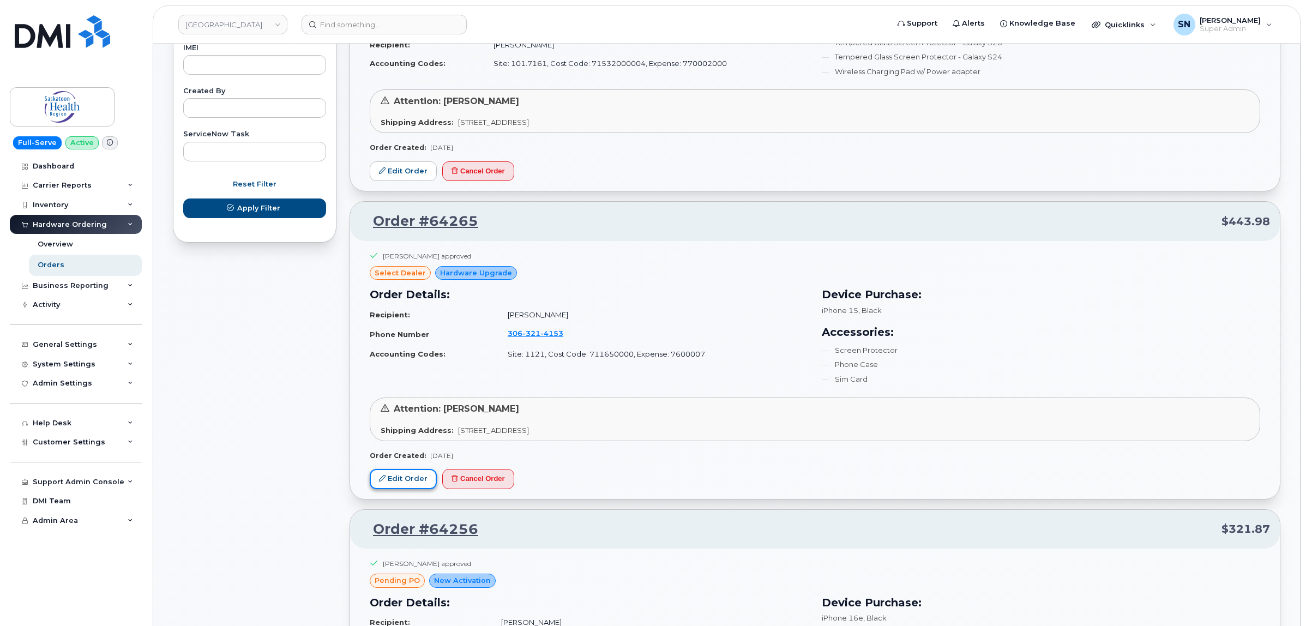  What do you see at coordinates (255, 184) in the screenshot?
I see `button: Reset Filter` at bounding box center [255, 184].